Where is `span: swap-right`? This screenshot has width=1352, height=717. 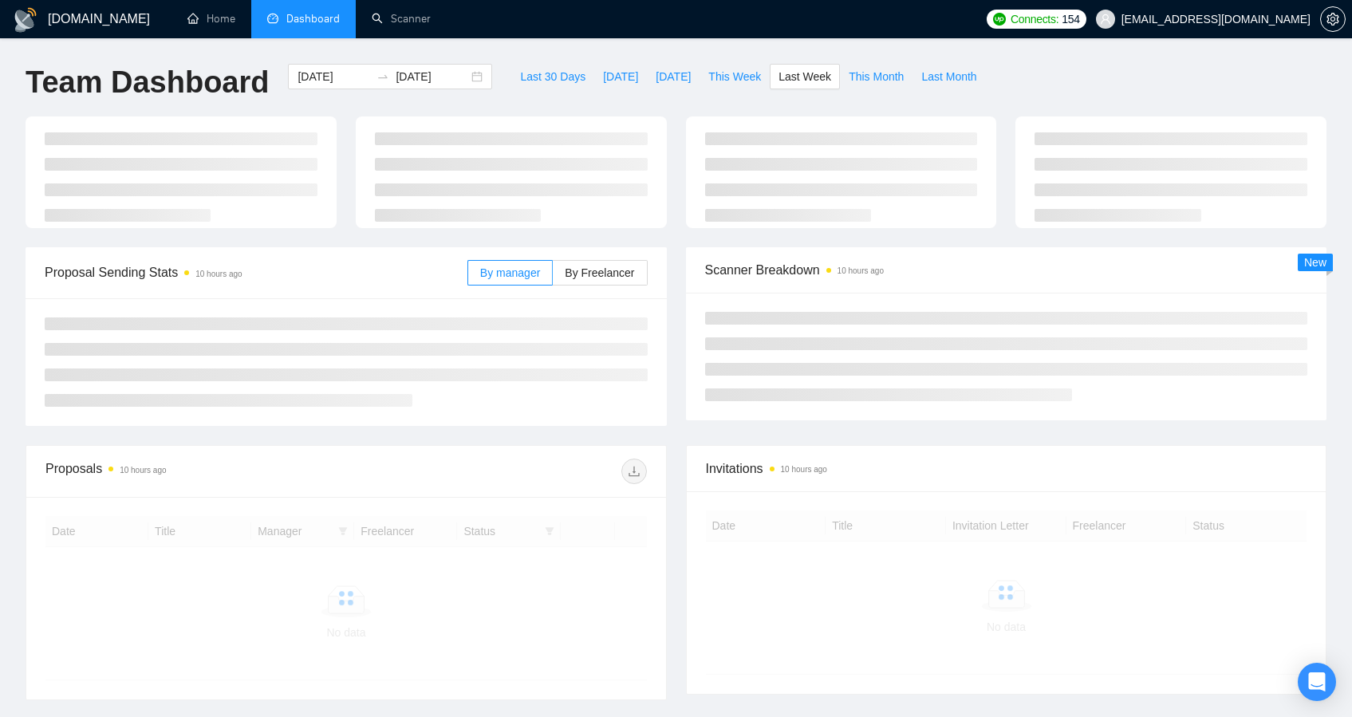
span: swap-right is located at coordinates (383, 77).